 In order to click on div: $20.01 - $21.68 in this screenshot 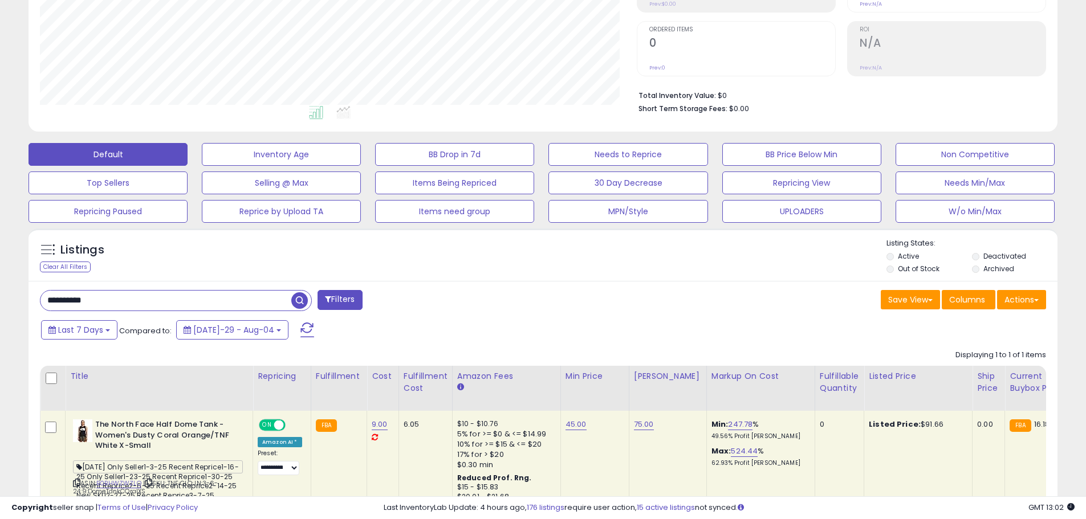, I will do `click(505, 497)`.